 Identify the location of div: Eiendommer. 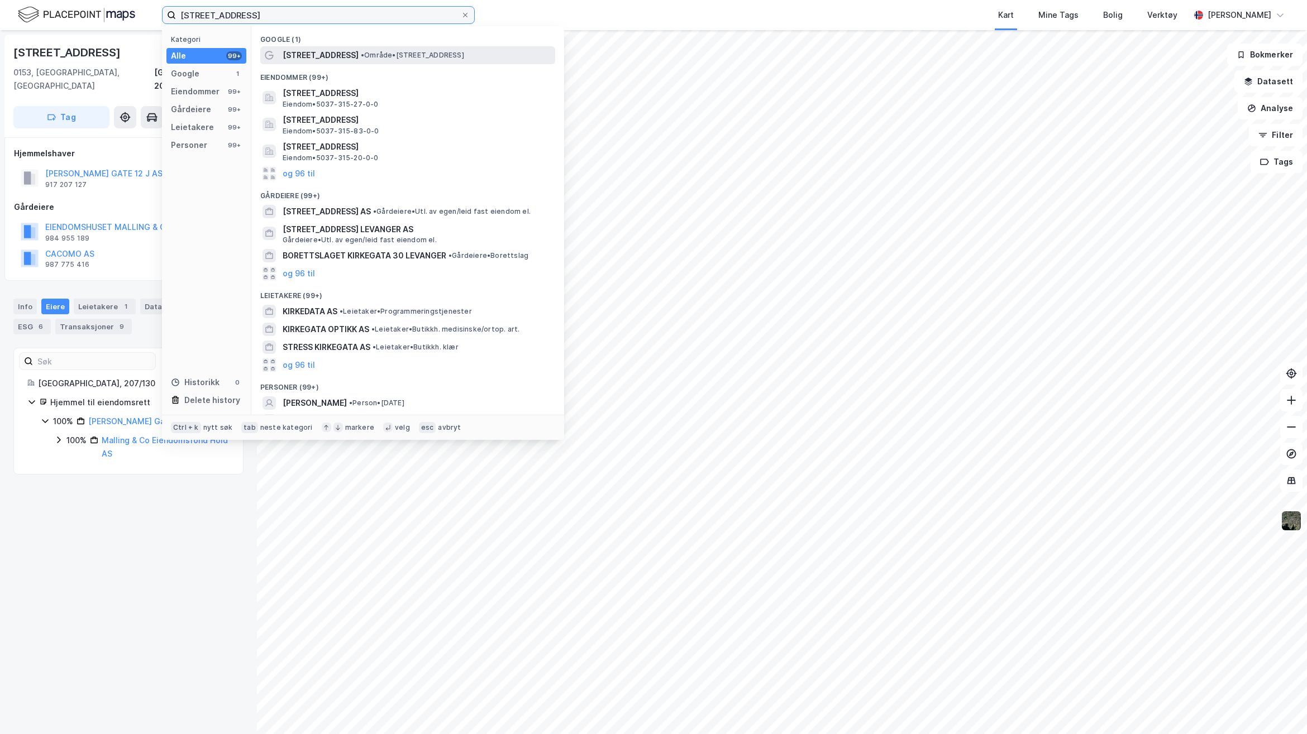
(195, 92).